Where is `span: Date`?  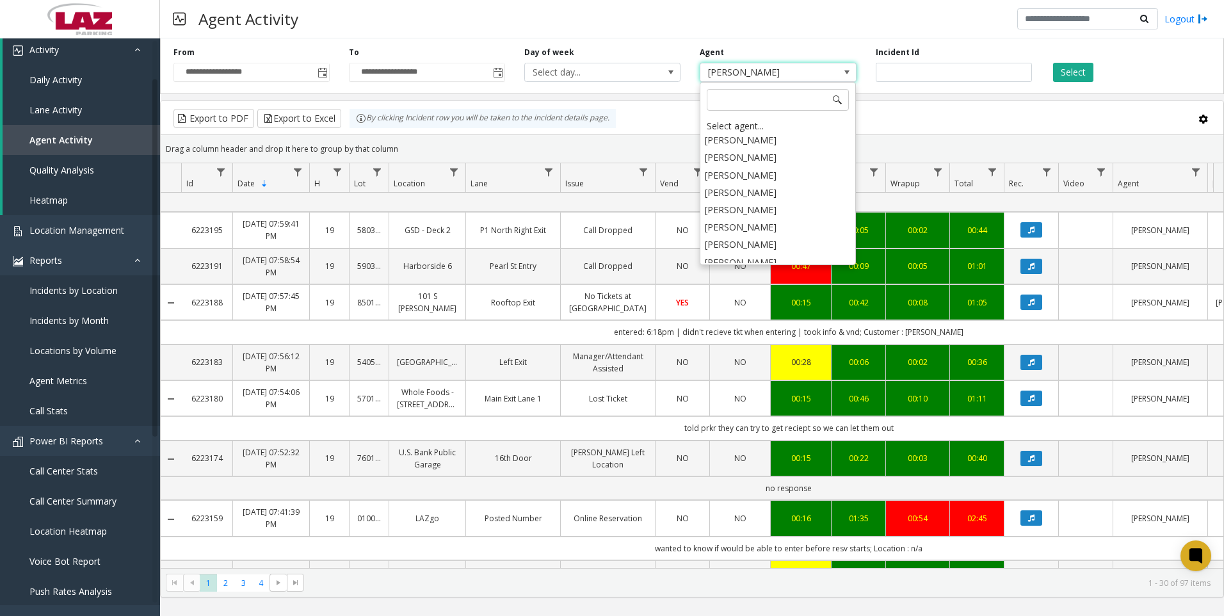
span: Date is located at coordinates (246, 183).